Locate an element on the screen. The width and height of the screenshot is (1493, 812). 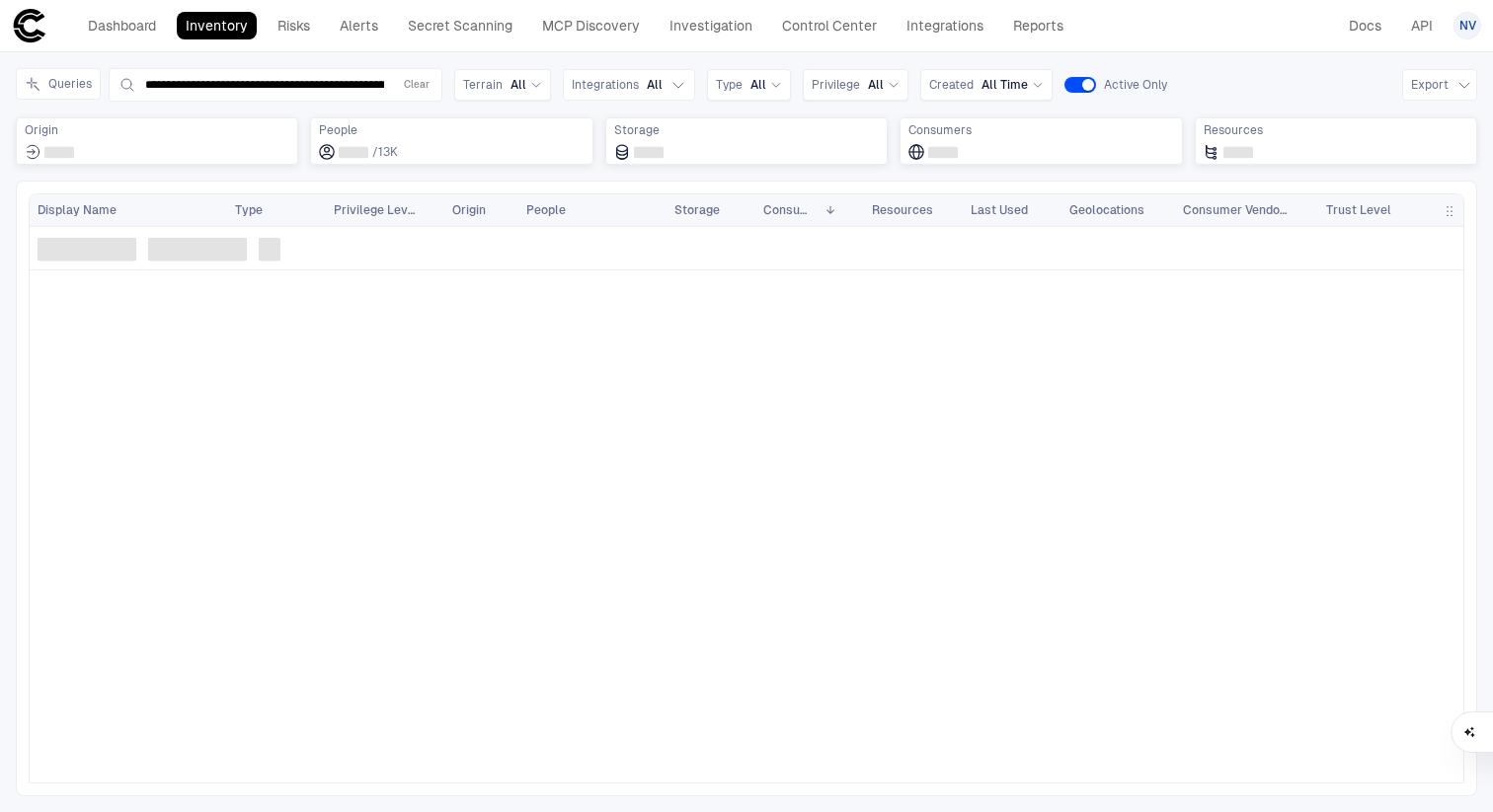
div: Total consumers using identities is located at coordinates (1041, 141).